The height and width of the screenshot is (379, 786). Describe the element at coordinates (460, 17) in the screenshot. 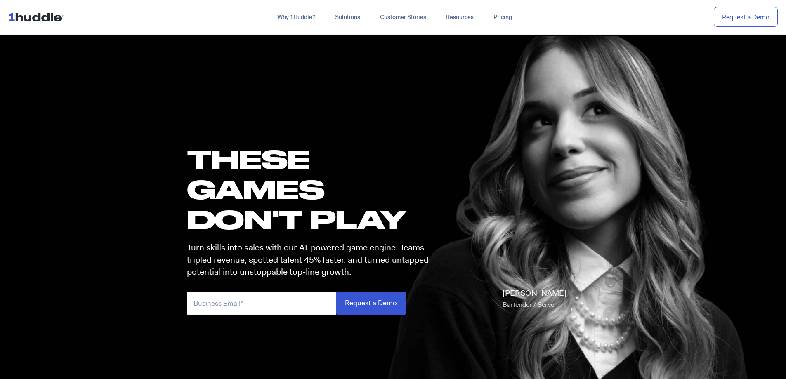

I see `a: Resources` at that location.